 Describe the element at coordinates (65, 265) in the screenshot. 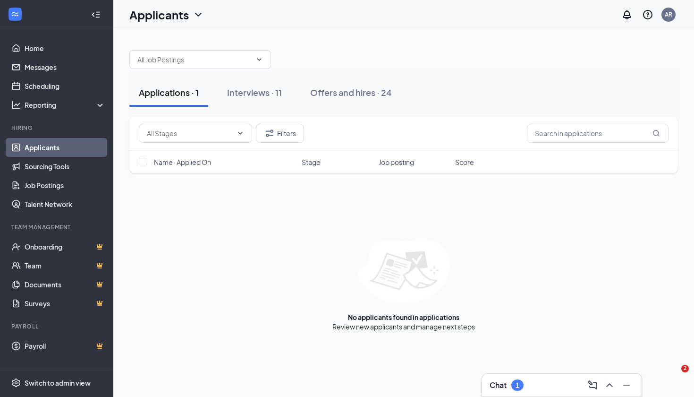

I see `a: TeamCrown` at that location.